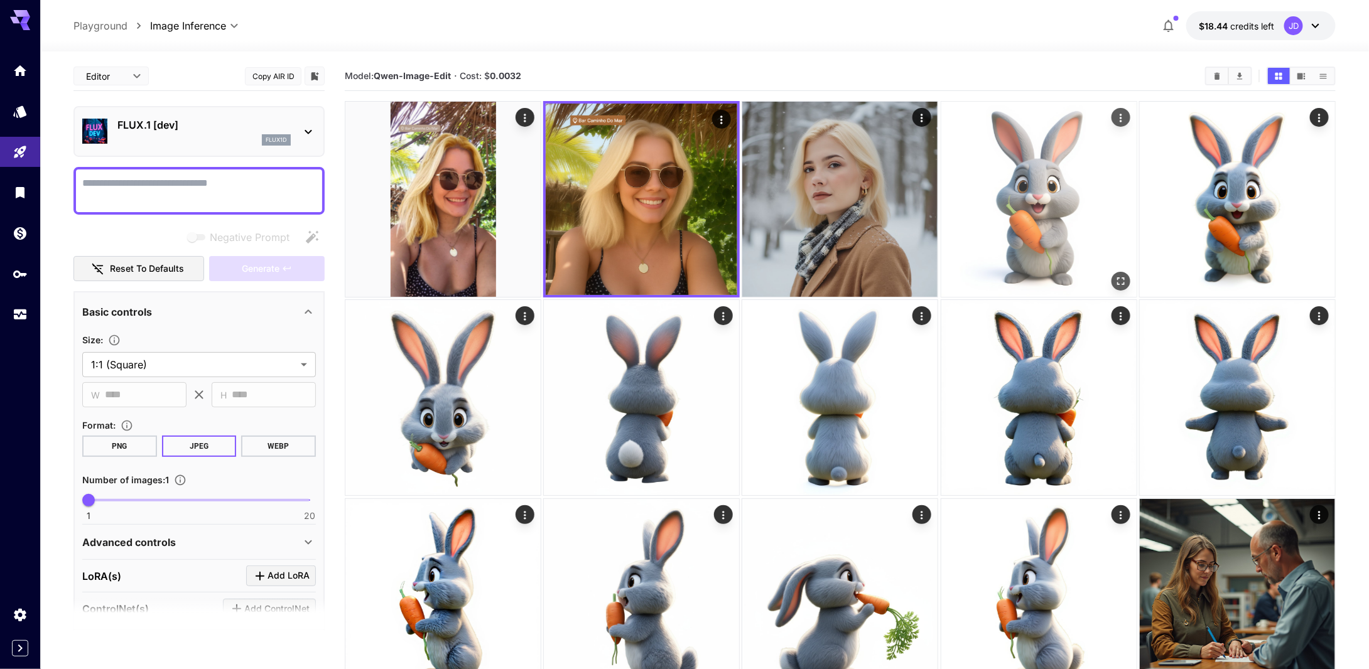 The height and width of the screenshot is (669, 1369). Describe the element at coordinates (20, 615) in the screenshot. I see `div: Settings` at that location.